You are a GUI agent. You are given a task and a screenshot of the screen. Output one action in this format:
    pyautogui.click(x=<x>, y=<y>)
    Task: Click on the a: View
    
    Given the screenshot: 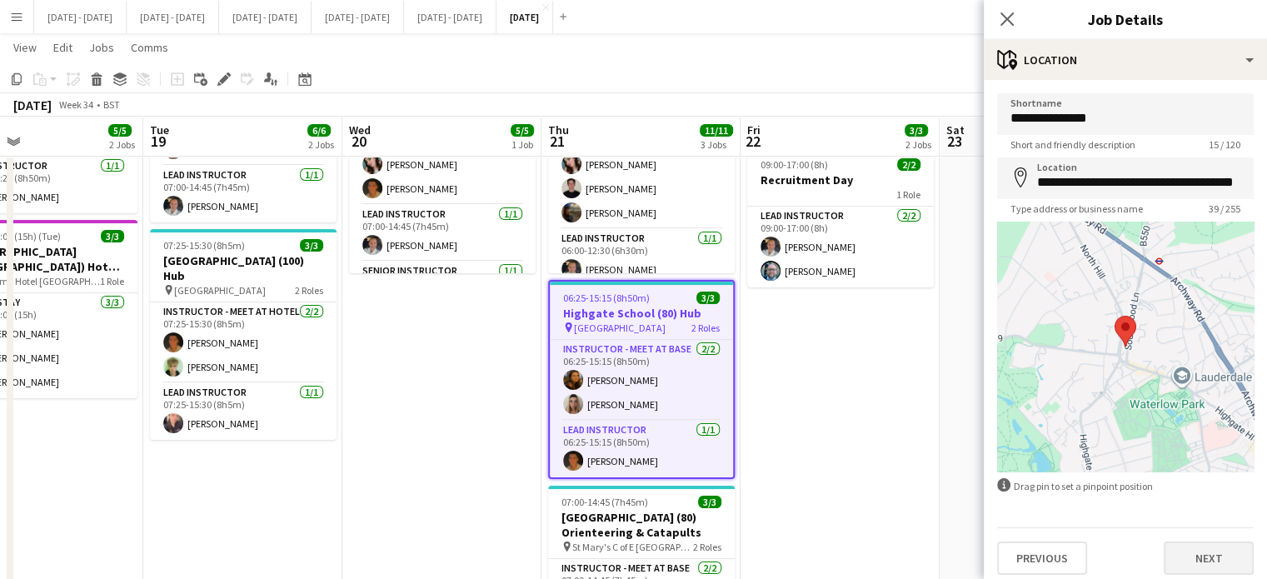 What is the action you would take?
    pyautogui.click(x=25, y=47)
    